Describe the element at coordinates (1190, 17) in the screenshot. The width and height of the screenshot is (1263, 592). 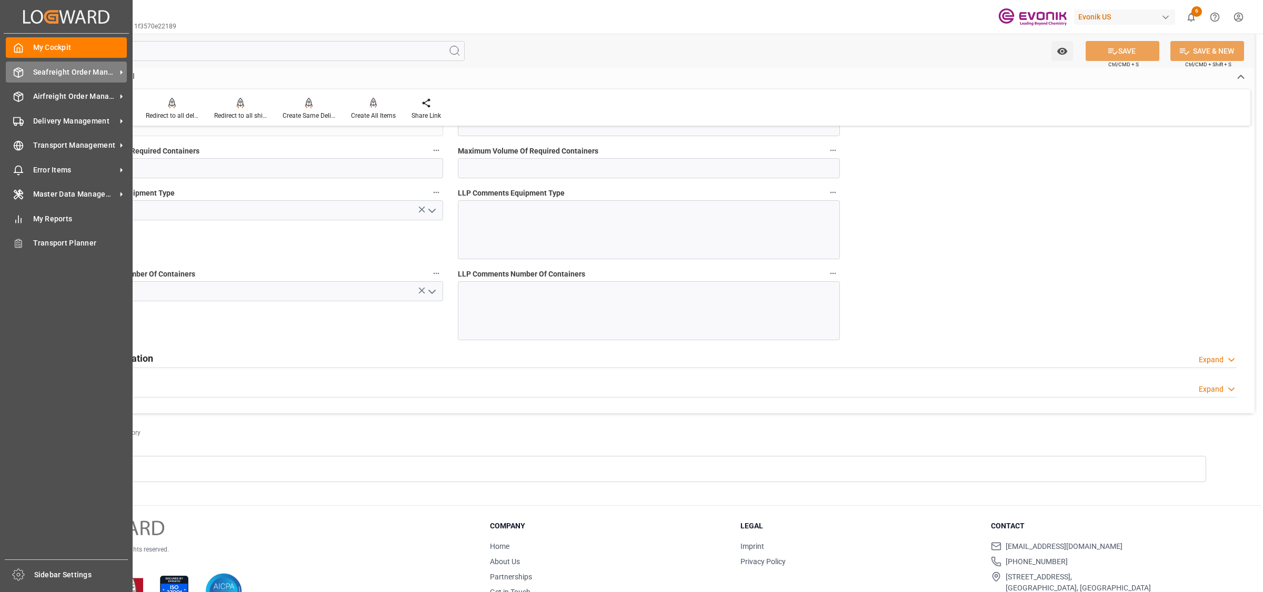
I see `button: show 6 new notifications` at that location.